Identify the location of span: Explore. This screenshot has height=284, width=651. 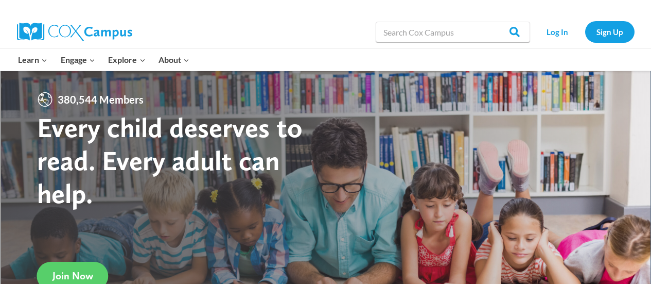
(127, 60).